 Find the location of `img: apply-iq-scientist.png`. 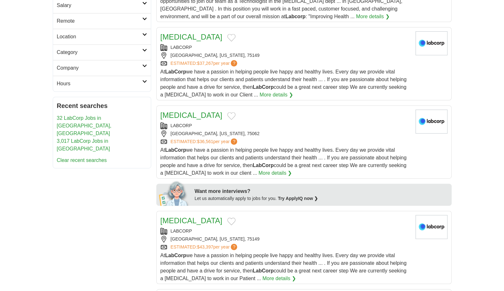

img: apply-iq-scientist.png is located at coordinates (174, 193).